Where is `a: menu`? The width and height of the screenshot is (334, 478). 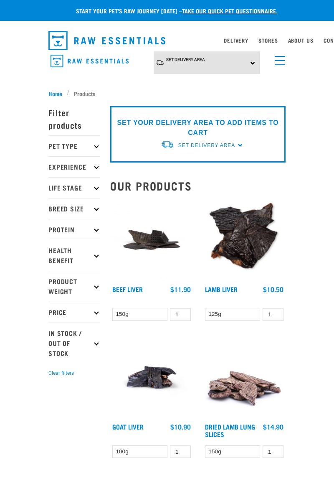
a: menu is located at coordinates (278, 58).